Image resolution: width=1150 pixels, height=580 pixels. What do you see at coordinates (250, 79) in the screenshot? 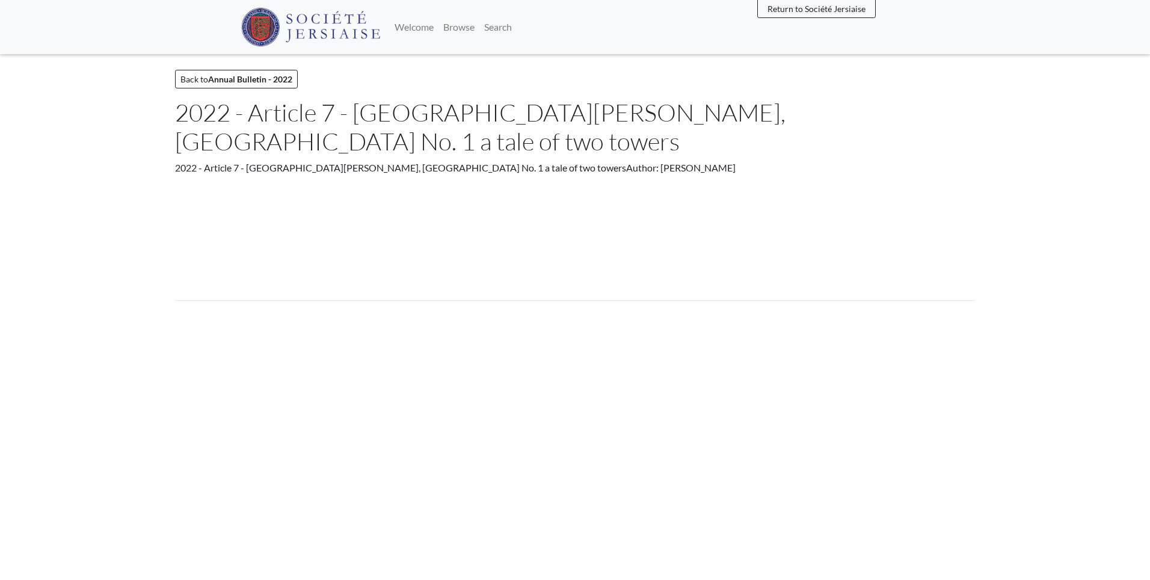
I see `strong: Annual Bulletin - 2022` at bounding box center [250, 79].